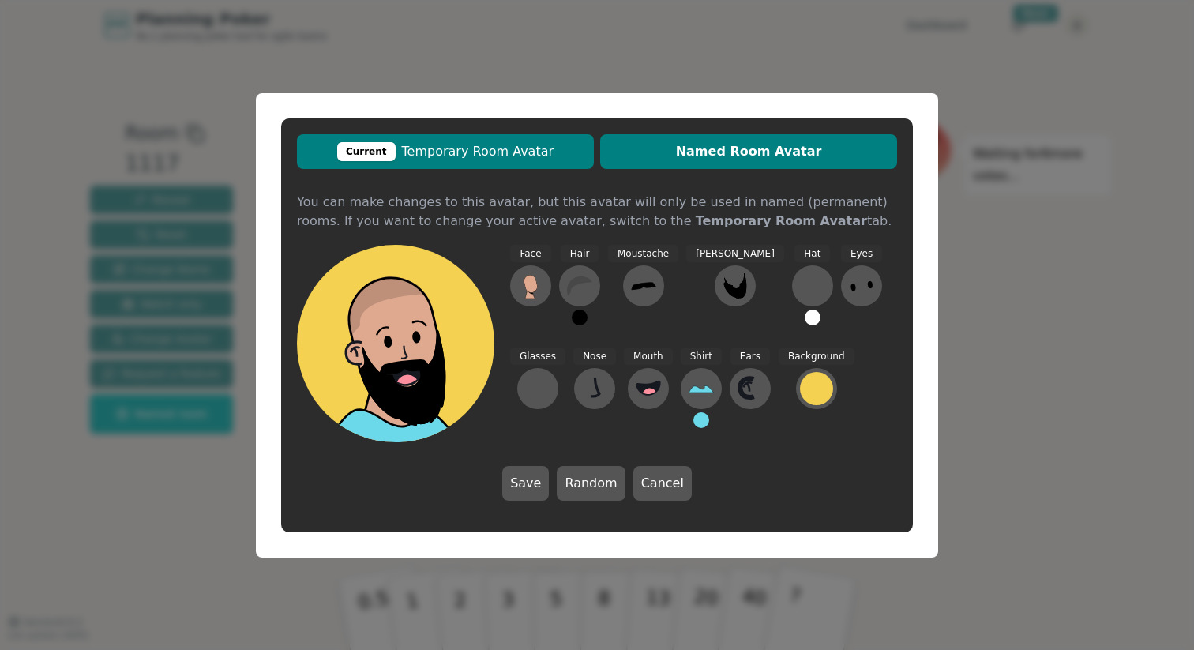  Describe the element at coordinates (366, 152) in the screenshot. I see `div: Current` at that location.